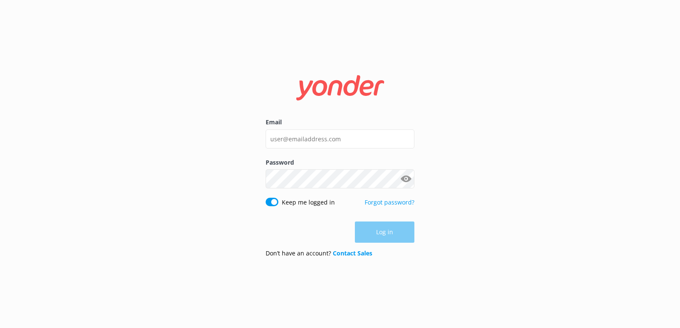  What do you see at coordinates (319, 254) in the screenshot?
I see `p: Don’t have an account?` at bounding box center [319, 254].